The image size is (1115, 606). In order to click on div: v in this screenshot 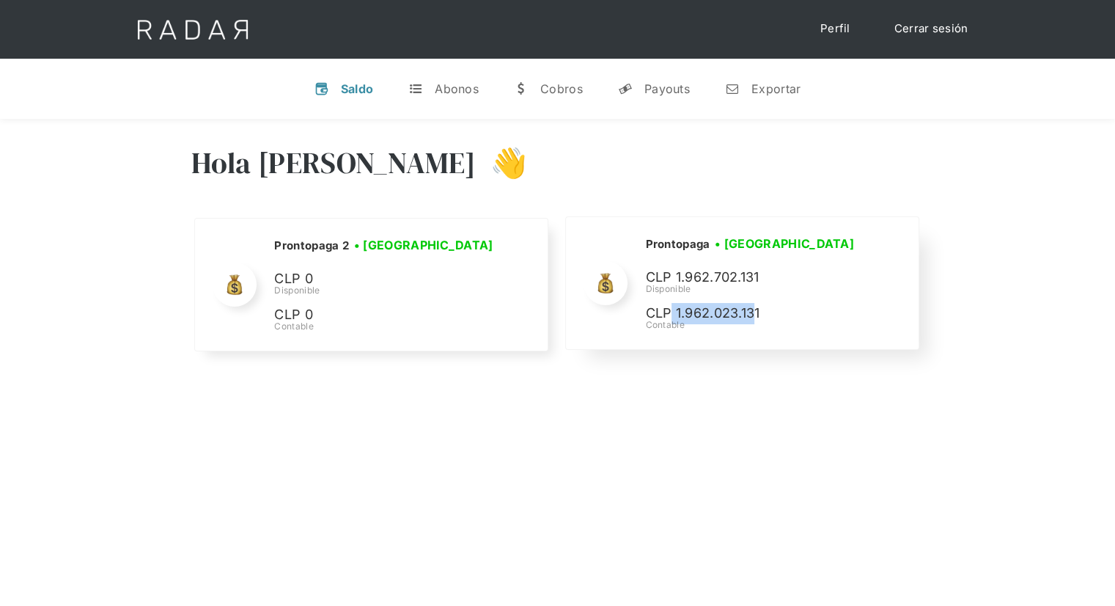, I will do `click(322, 89)`.